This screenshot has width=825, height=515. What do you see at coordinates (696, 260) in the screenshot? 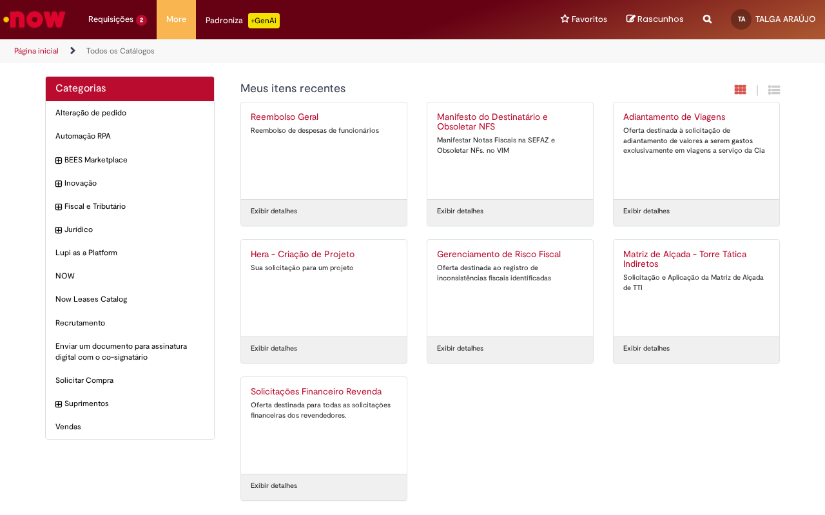
I see `h2: Matriz de Alçada - Torre Tática Indiretos` at bounding box center [696, 260].